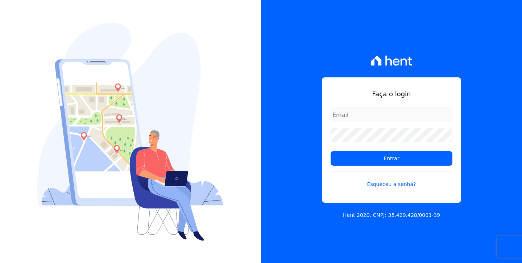 The width and height of the screenshot is (522, 263). What do you see at coordinates (392, 215) in the screenshot?
I see `p: Hent 2020. CNPJ: 35.429.428/0001-39` at bounding box center [392, 215].